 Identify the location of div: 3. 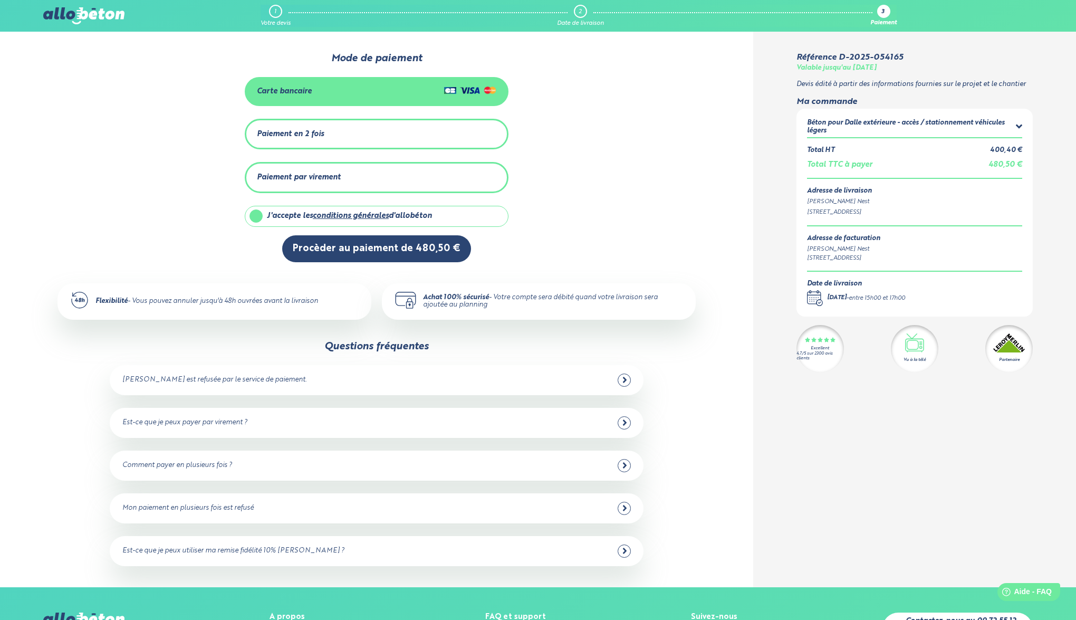
(883, 12).